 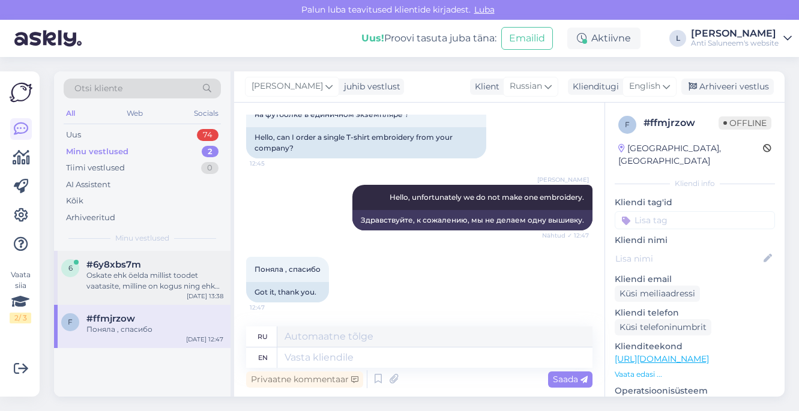 I want to click on div: juhib vestlust, so click(x=370, y=86).